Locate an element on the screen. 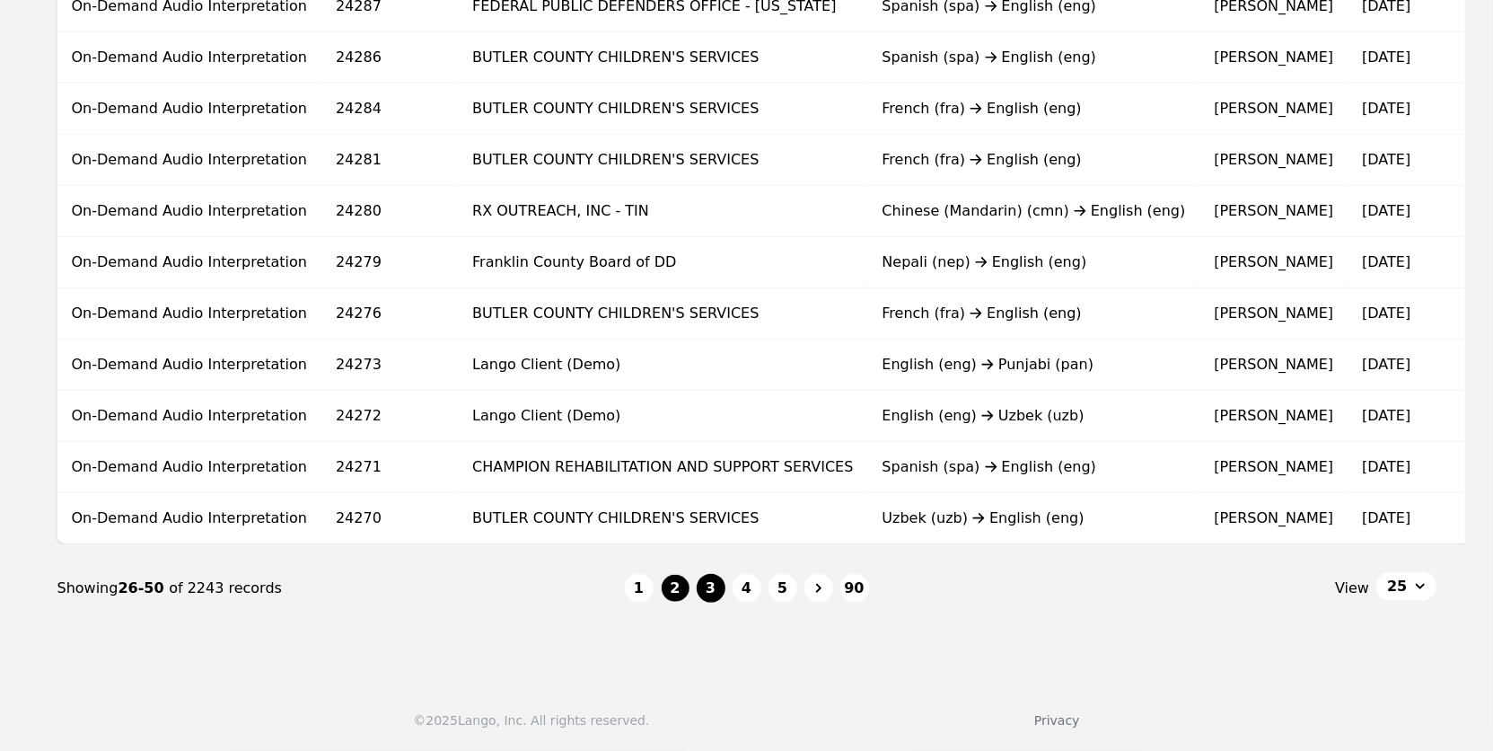 Image resolution: width=1493 pixels, height=751 pixels. div: English (eng) Punjabi (pan) is located at coordinates (1034, 365).